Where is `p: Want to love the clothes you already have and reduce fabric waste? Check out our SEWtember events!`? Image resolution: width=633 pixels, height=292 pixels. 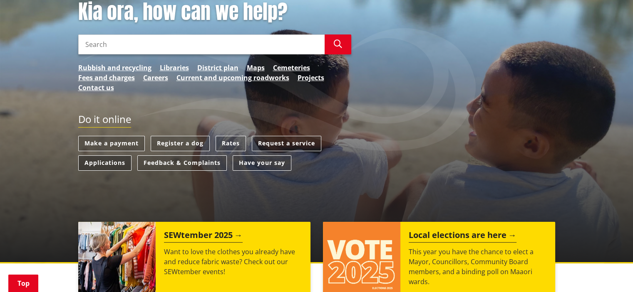
p: Want to love the clothes you already have and reduce fabric waste? Check out our SEWtember events! is located at coordinates (233, 262).